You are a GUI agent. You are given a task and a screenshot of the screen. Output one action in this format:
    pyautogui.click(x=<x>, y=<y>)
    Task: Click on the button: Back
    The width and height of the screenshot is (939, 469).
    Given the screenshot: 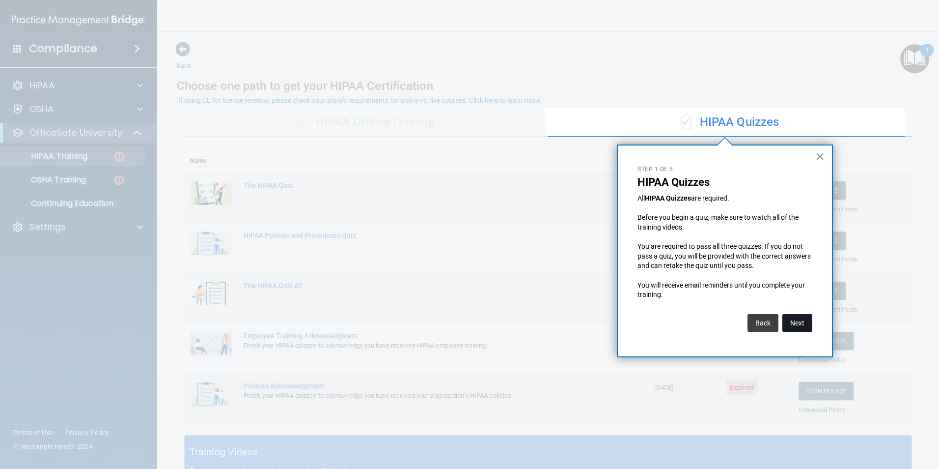 What is the action you would take?
    pyautogui.click(x=763, y=323)
    